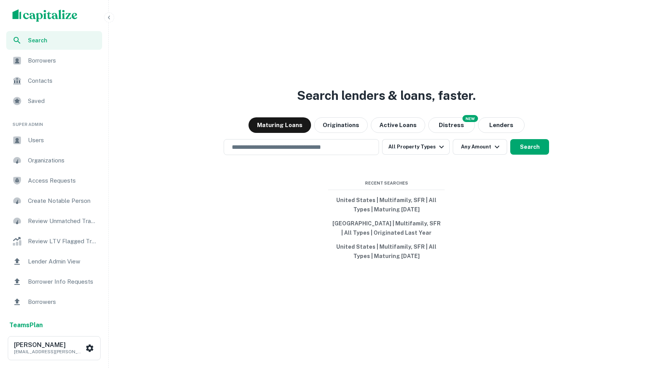  What do you see at coordinates (54, 160) in the screenshot?
I see `div: Organizations` at bounding box center [54, 160].